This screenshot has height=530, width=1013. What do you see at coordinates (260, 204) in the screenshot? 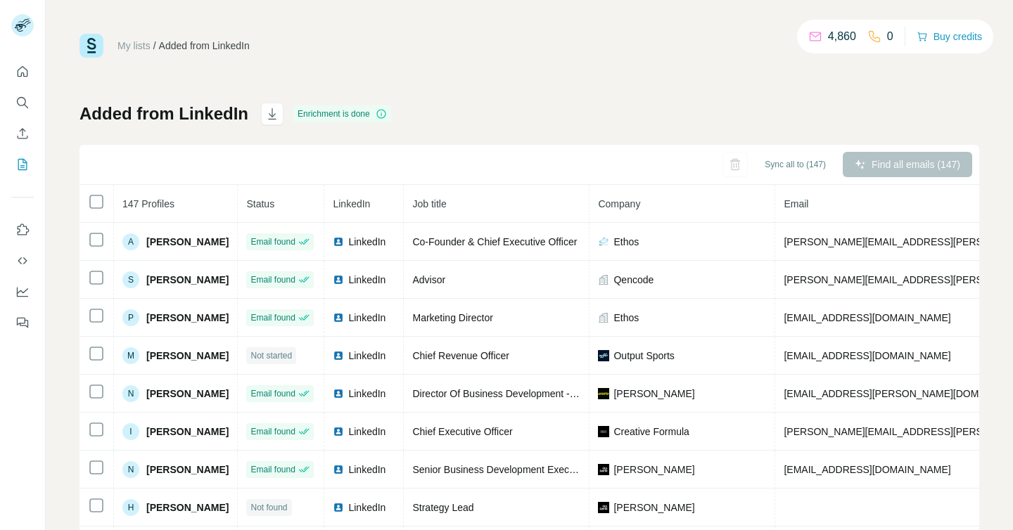
I see `span: Status` at bounding box center [260, 204].